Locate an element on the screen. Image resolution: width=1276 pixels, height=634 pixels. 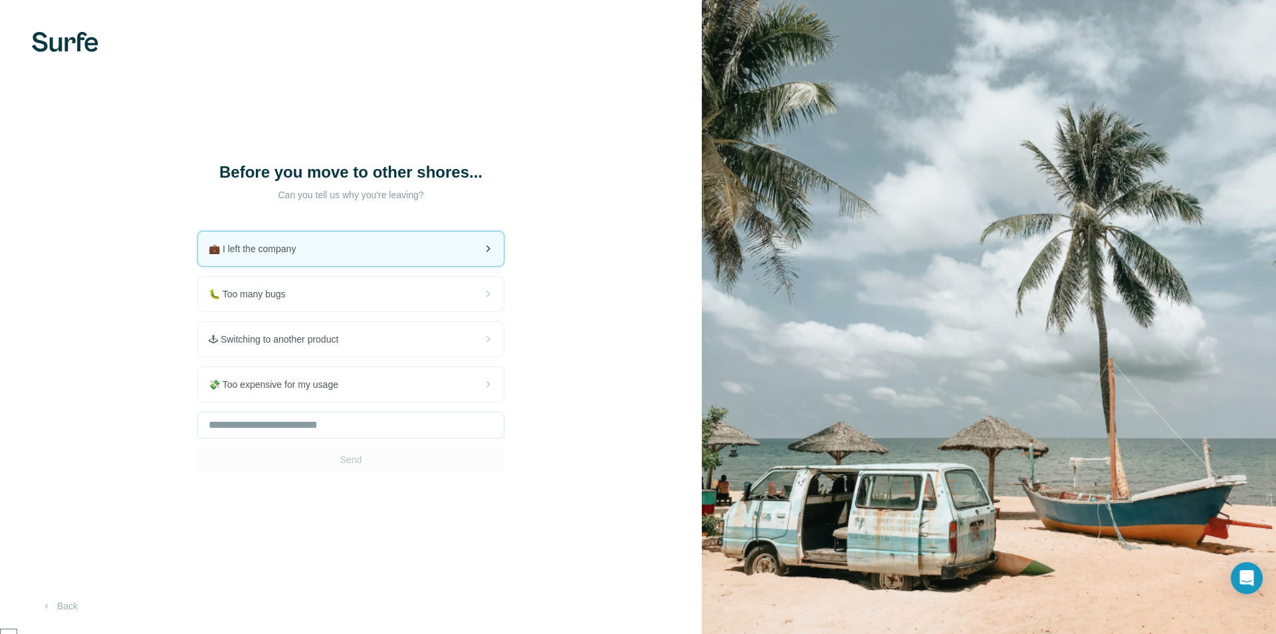
span: 🐛 Too many bugs is located at coordinates (253, 294).